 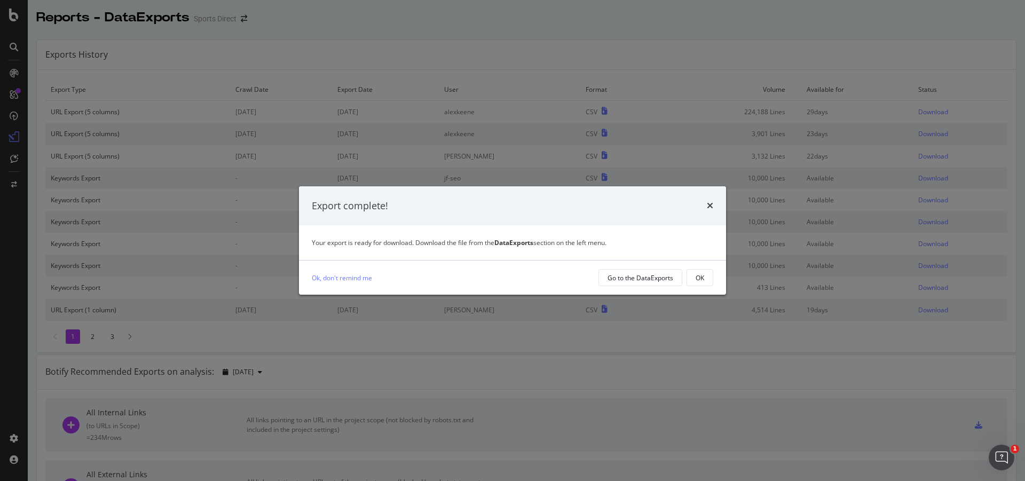 What do you see at coordinates (640, 278) in the screenshot?
I see `button: Go to the DataExports` at bounding box center [640, 278].